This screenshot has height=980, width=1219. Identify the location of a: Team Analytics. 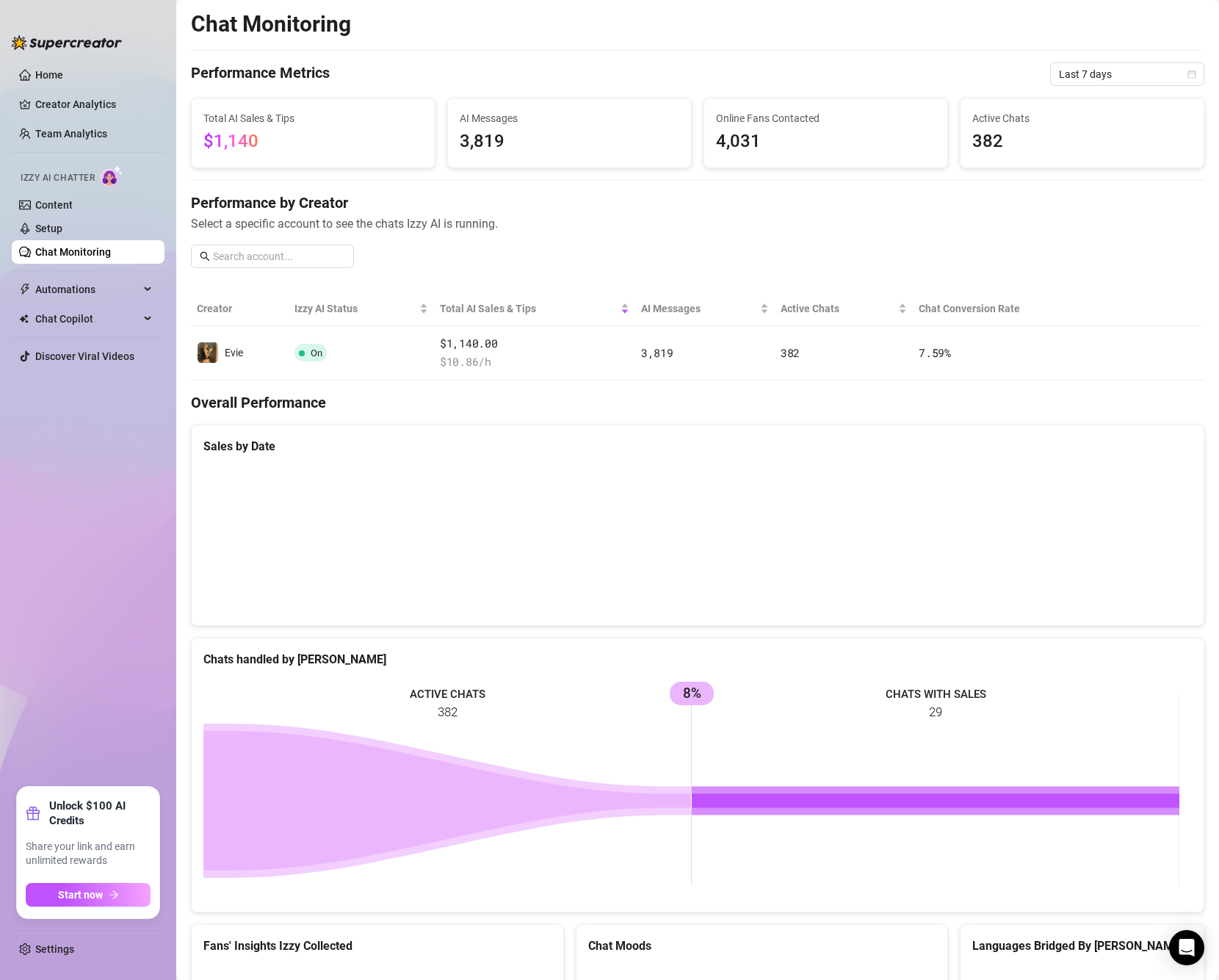
(71, 134).